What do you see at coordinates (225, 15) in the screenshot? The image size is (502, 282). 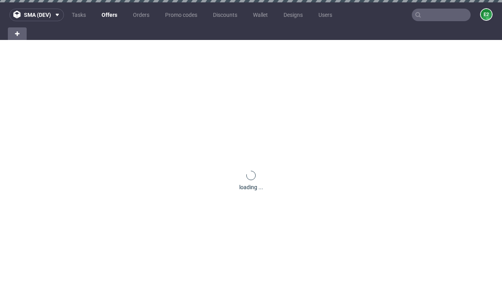 I see `a: Discounts` at bounding box center [225, 15].